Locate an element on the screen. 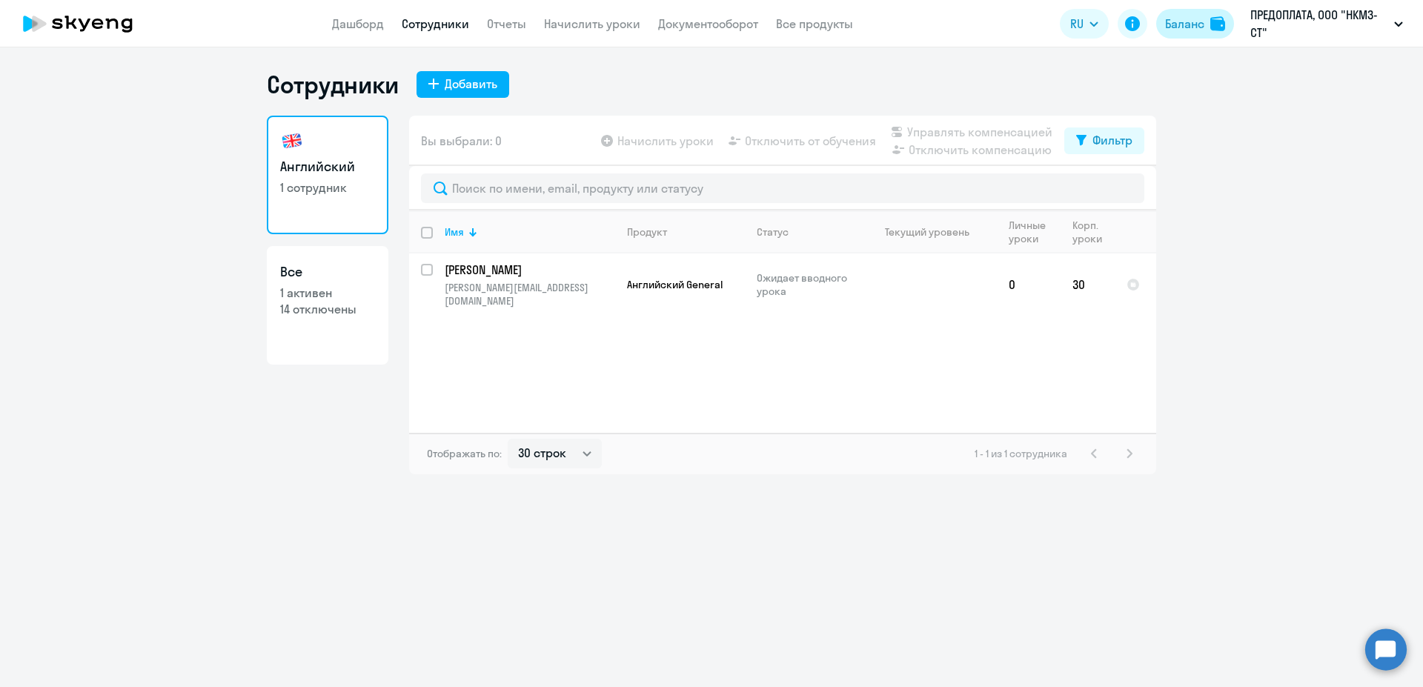  h1: Сотрудники is located at coordinates (333, 85).